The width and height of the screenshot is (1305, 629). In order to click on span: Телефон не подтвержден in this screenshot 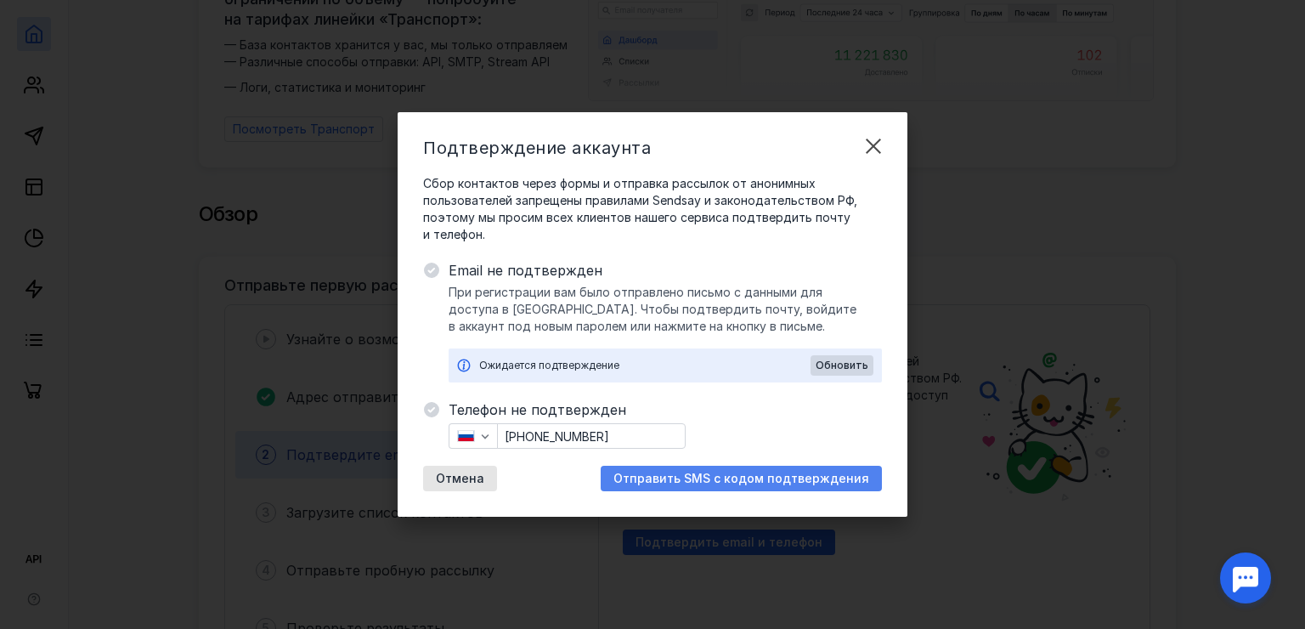, I will do `click(665, 410)`.